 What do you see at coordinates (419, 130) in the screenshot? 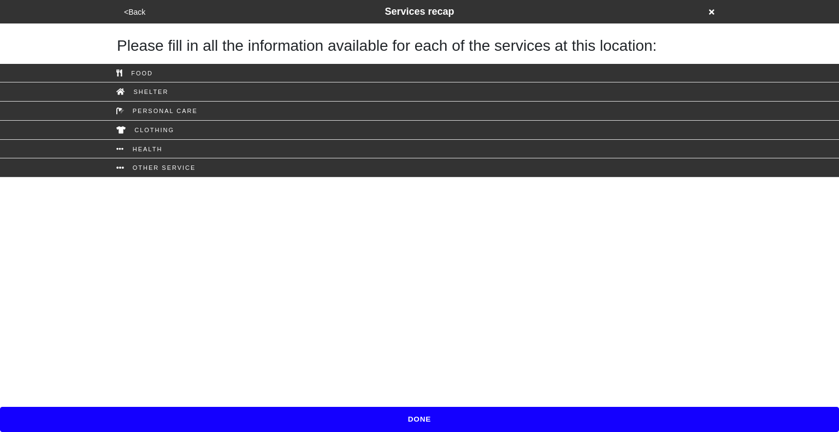
I see `div: Clothing` at bounding box center [419, 130].